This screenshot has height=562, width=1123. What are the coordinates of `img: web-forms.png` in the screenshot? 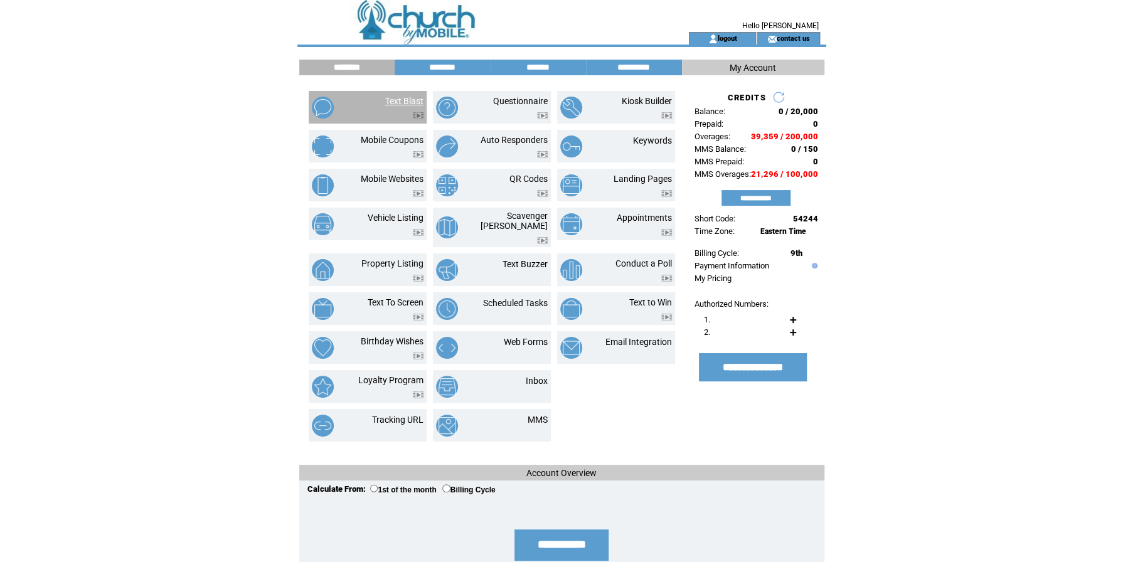 It's located at (447, 348).